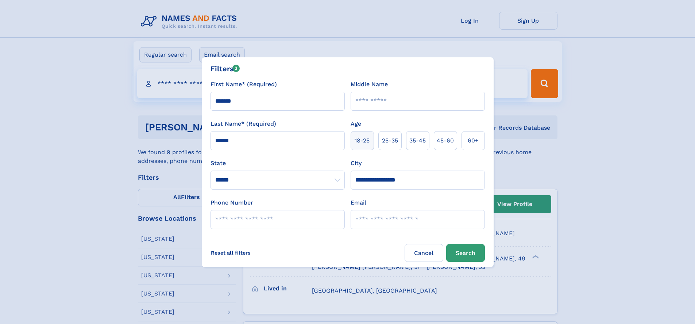 The height and width of the screenshot is (324, 695). I want to click on label: First Name* (Required), so click(244, 84).